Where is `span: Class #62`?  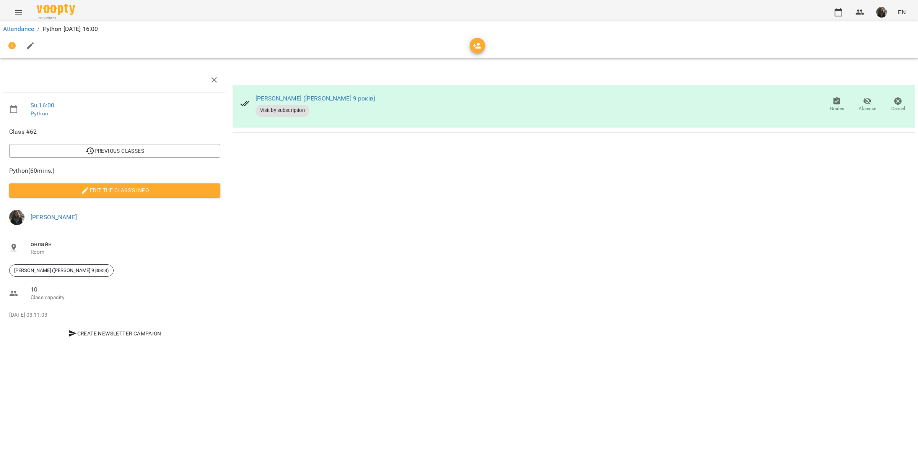
span: Class #62 is located at coordinates (115, 132).